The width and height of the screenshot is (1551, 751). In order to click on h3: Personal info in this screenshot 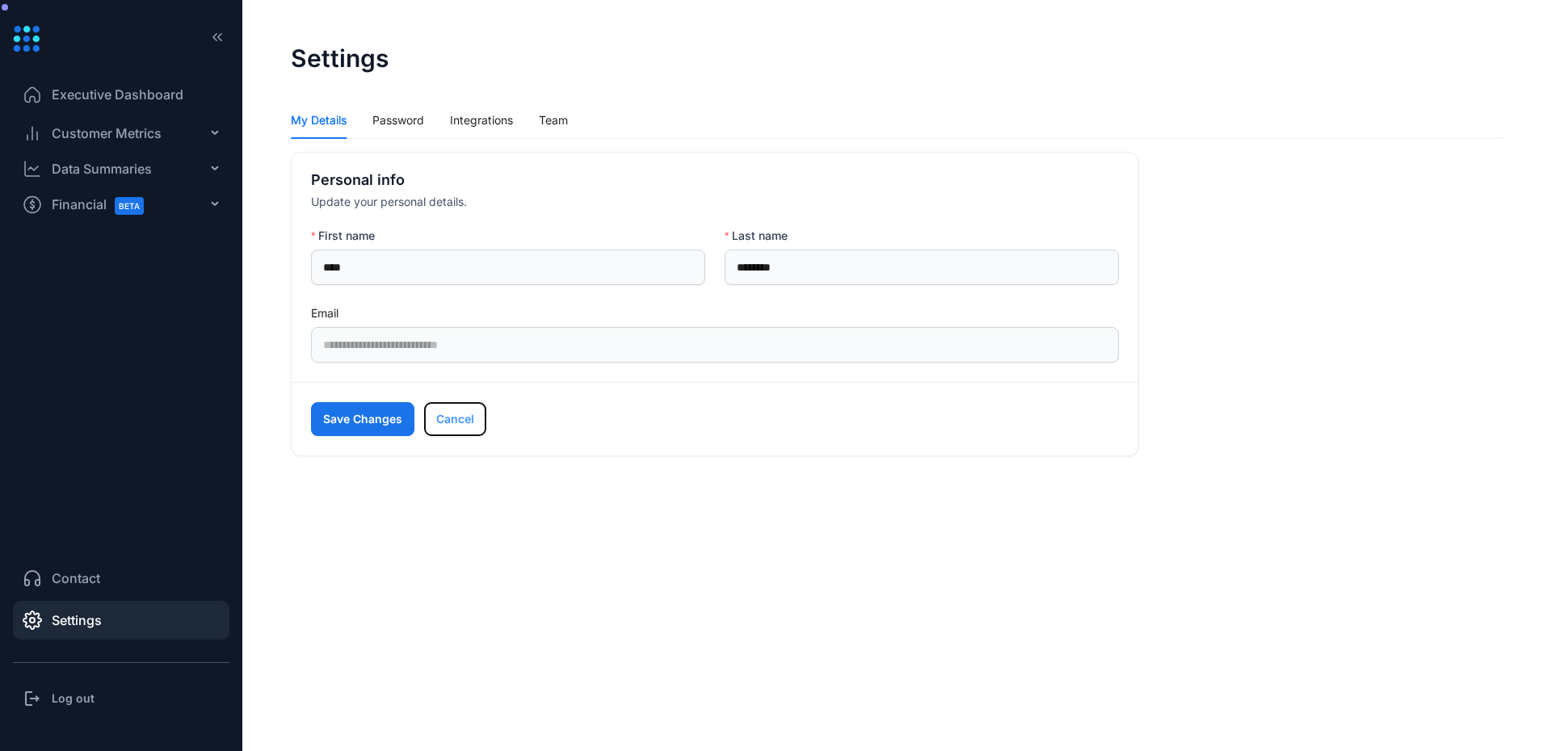, I will do `click(388, 180)`.